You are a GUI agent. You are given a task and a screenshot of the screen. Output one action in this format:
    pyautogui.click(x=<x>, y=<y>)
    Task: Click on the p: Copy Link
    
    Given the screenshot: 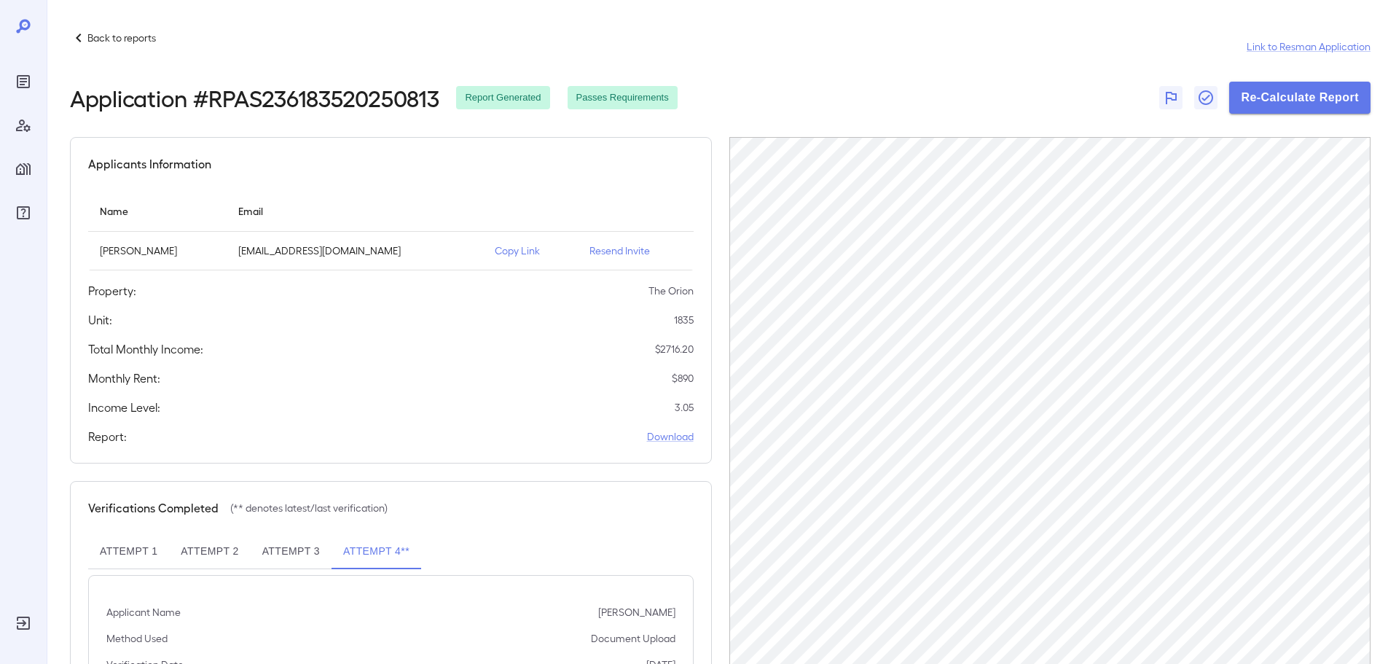 What is the action you would take?
    pyautogui.click(x=530, y=251)
    